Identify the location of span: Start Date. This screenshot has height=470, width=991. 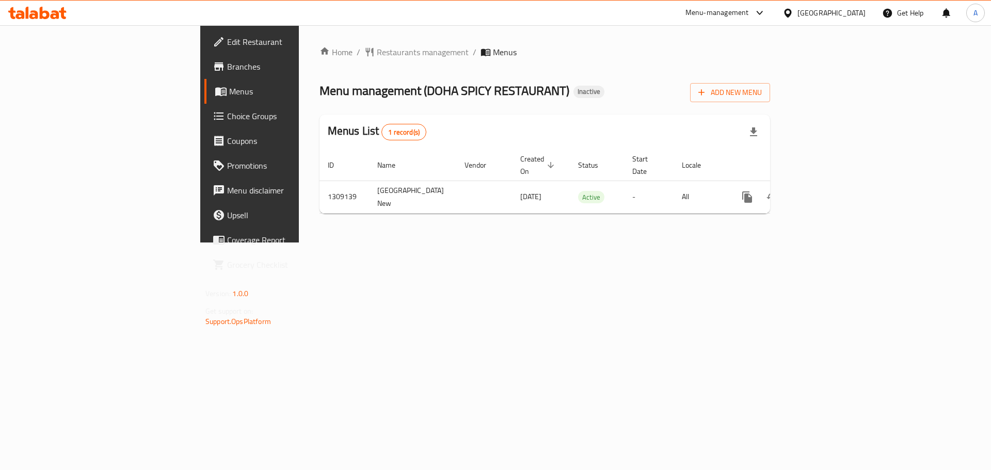
(647, 165).